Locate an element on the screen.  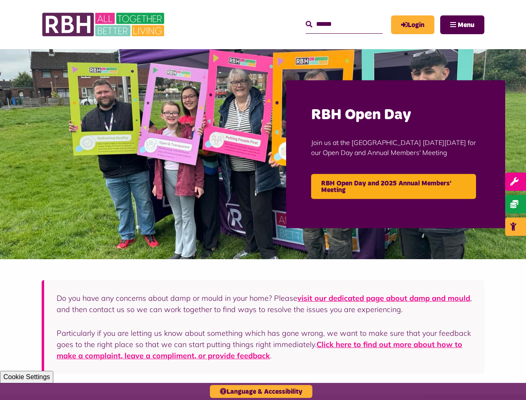
p: Do you have any concerns about damp or mould in your home? Please , and then contact us so we can... is located at coordinates (264, 303).